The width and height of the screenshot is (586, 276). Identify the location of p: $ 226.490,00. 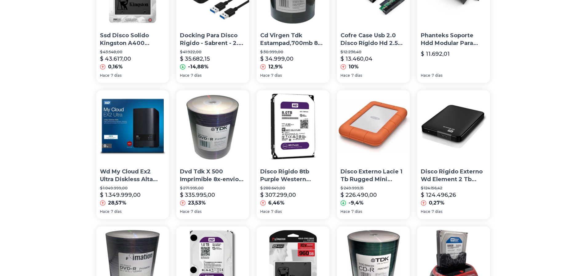
(359, 195).